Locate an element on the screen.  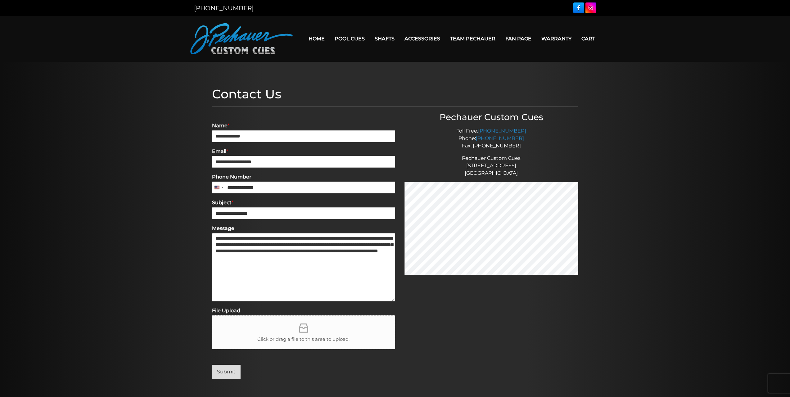
input: Phone Number is located at coordinates (303, 187).